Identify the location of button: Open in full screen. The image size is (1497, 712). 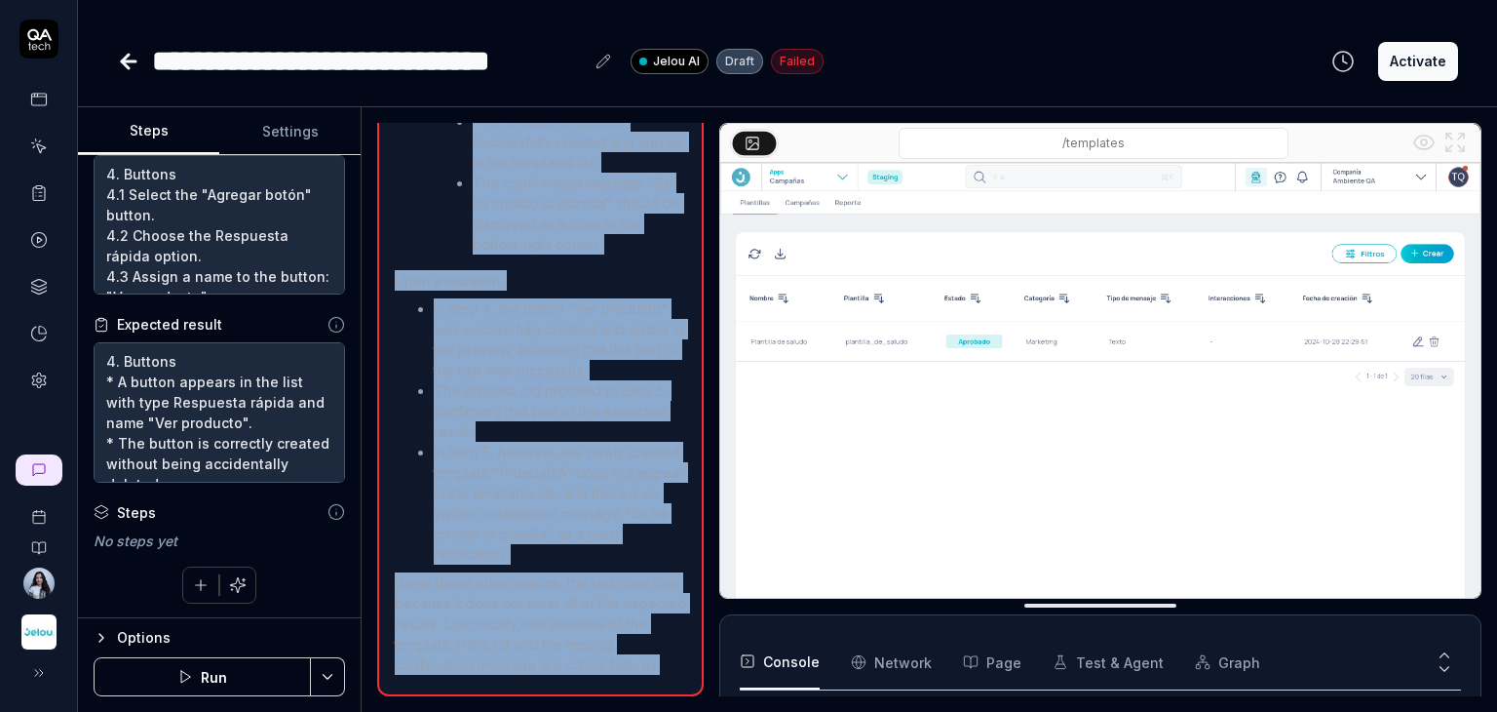
(1455, 142).